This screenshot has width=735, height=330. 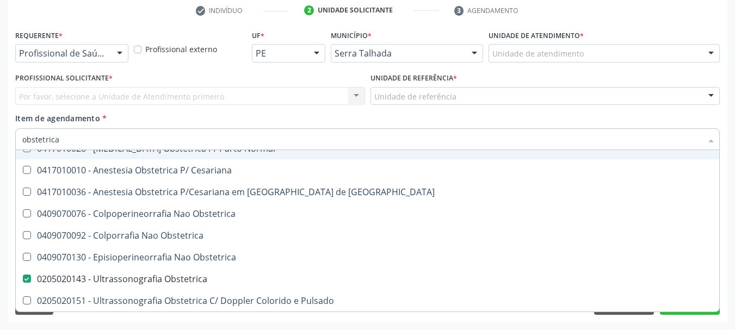 I want to click on input: Buscar por procedimentos, so click(x=362, y=139).